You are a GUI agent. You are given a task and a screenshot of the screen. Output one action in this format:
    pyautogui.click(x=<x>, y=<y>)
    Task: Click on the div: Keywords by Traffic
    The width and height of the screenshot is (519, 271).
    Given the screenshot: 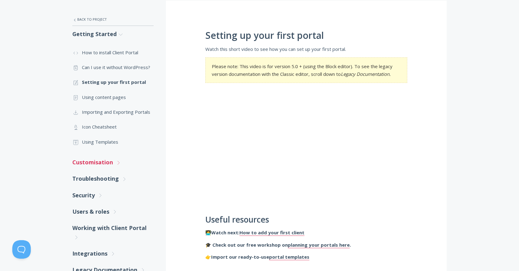 What is the action you would take?
    pyautogui.click(x=86, y=38)
    